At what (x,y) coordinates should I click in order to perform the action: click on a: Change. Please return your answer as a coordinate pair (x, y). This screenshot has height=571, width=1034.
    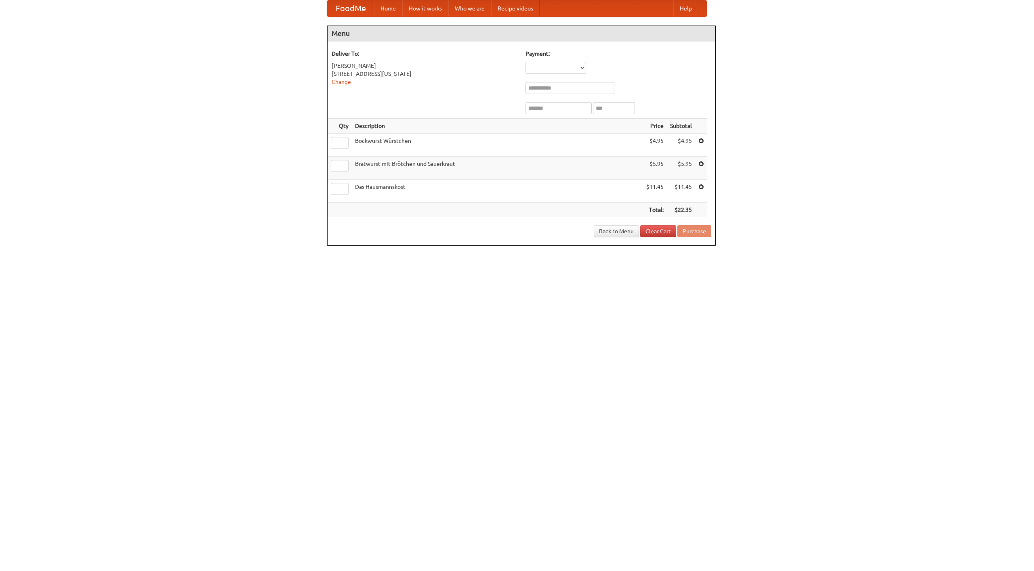
    Looking at the image, I should click on (341, 82).